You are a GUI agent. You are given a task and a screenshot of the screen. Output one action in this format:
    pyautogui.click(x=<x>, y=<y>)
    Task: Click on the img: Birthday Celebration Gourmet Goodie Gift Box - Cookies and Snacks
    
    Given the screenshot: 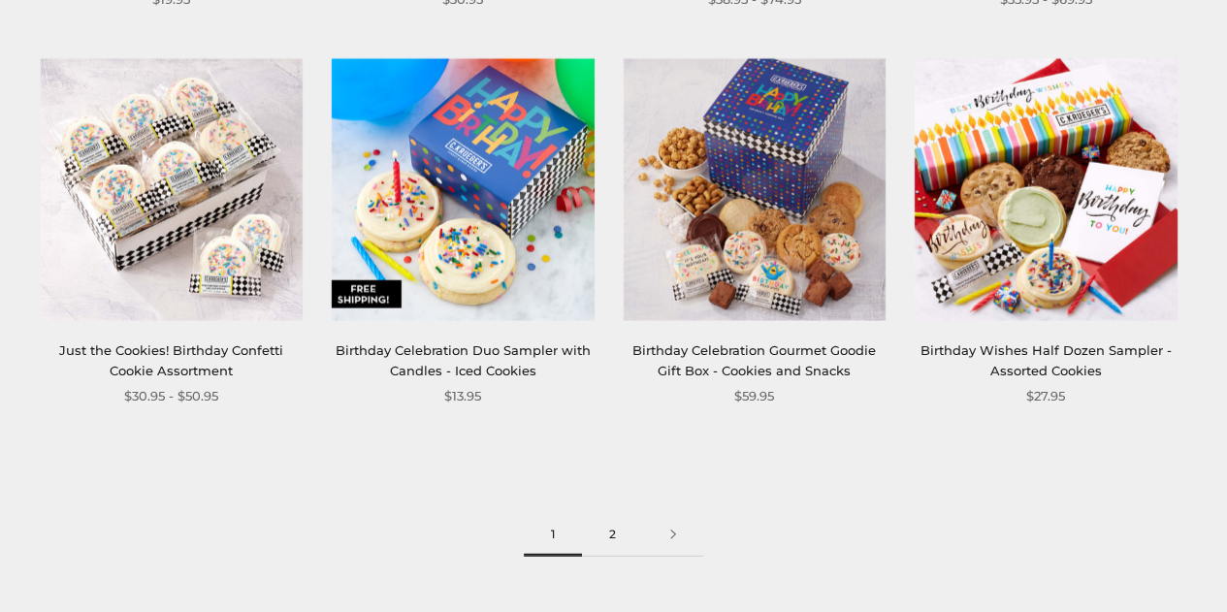 What is the action you would take?
    pyautogui.click(x=755, y=189)
    